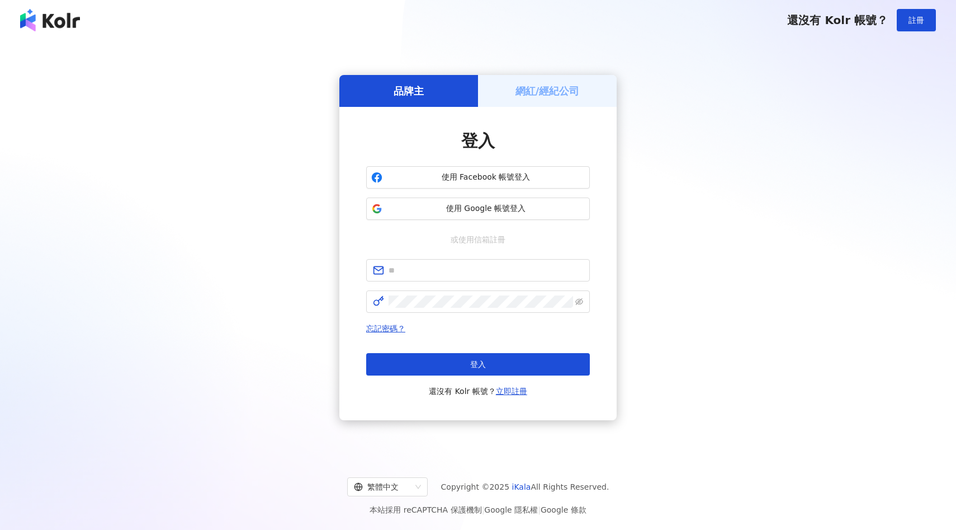 The width and height of the screenshot is (956, 530). What do you see at coordinates (917, 20) in the screenshot?
I see `button: 註冊` at bounding box center [917, 20].